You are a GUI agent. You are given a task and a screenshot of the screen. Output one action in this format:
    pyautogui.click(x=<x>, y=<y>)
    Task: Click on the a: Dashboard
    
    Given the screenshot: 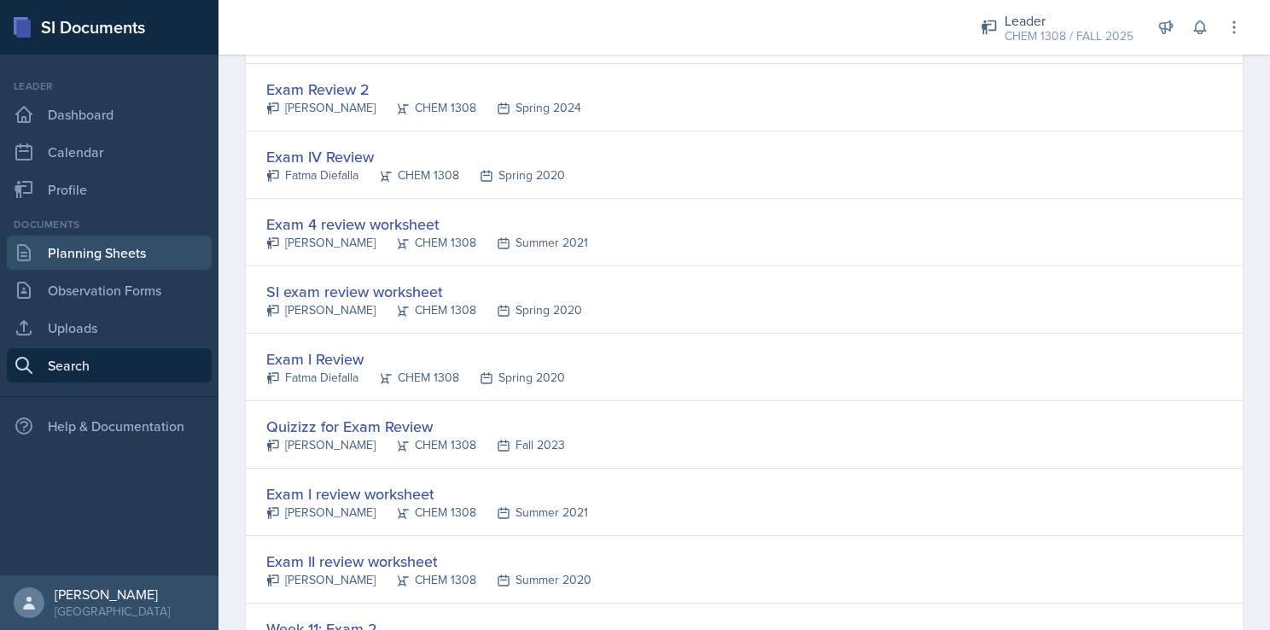 What is the action you would take?
    pyautogui.click(x=109, y=114)
    